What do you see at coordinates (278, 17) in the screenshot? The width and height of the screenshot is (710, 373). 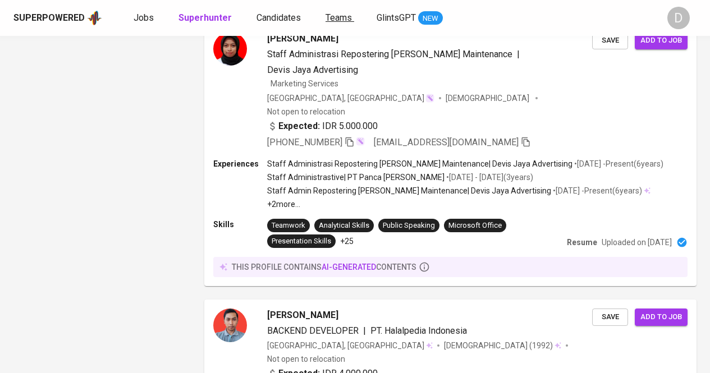 I see `span: Candidates` at bounding box center [278, 17].